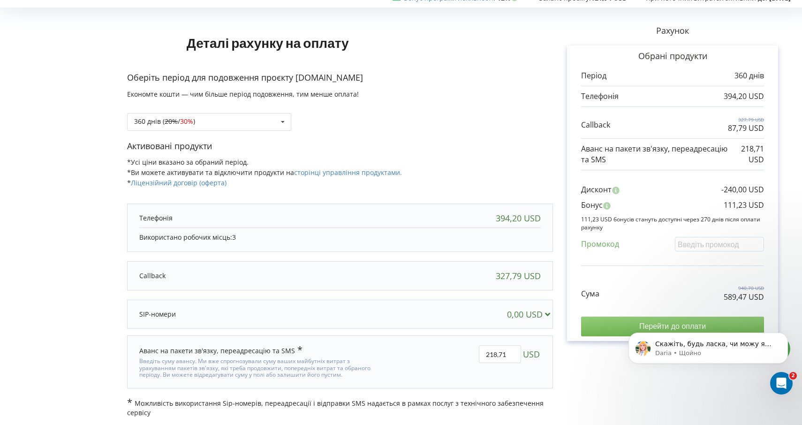 The image size is (802, 425). Describe the element at coordinates (94, 35) in the screenshot. I see `div: message notification from Daria, Щойно. Скажіть, будь ласка, чи можу я ще чимось допомогти?` at that location.